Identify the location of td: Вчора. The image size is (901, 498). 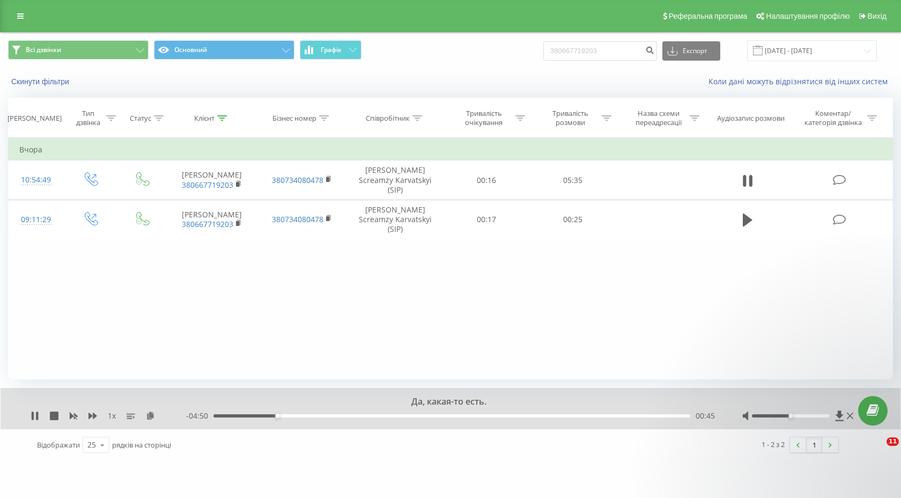
(451, 150).